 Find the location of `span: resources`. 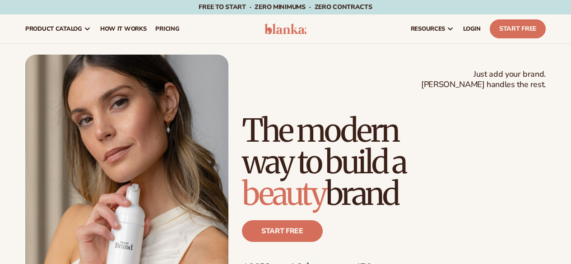

span: resources is located at coordinates (428, 29).